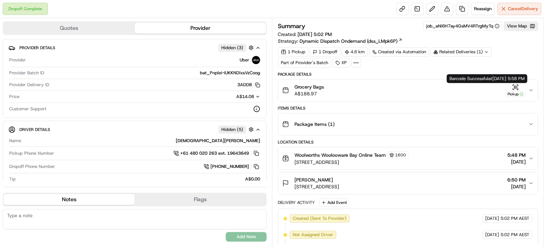 The width and height of the screenshot is (544, 248). What do you see at coordinates (32, 154) in the screenshot?
I see `span: Pickup Phone Number` at bounding box center [32, 154].